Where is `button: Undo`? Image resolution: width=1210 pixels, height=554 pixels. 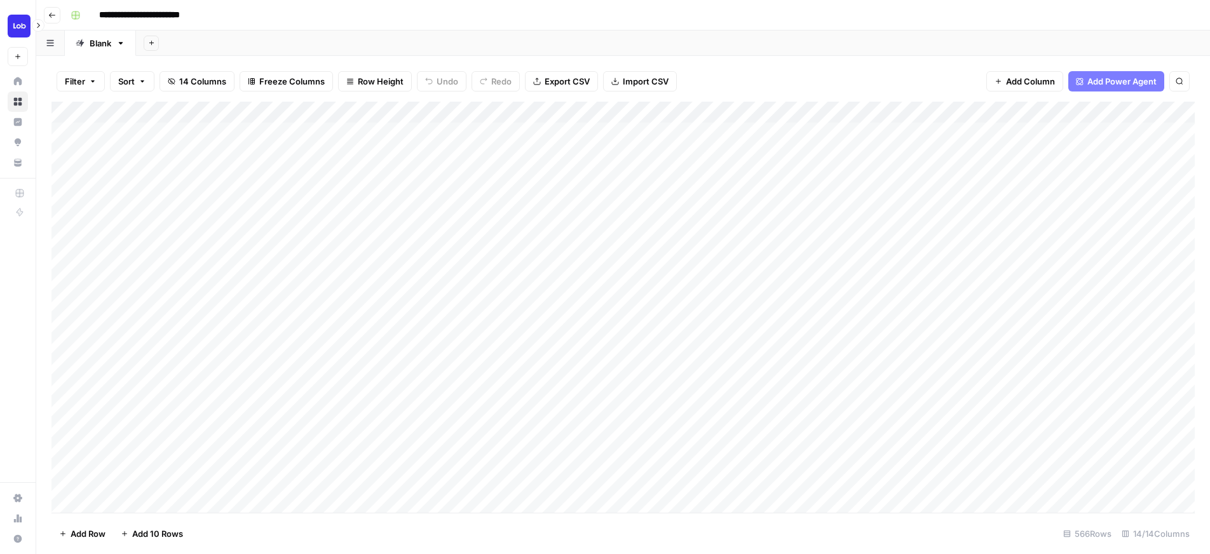 button: Undo is located at coordinates (442, 81).